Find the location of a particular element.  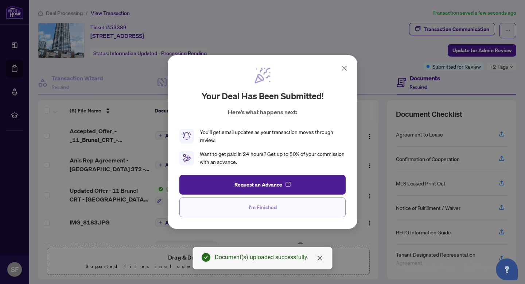

a: Request an Advance is located at coordinates (262, 184).